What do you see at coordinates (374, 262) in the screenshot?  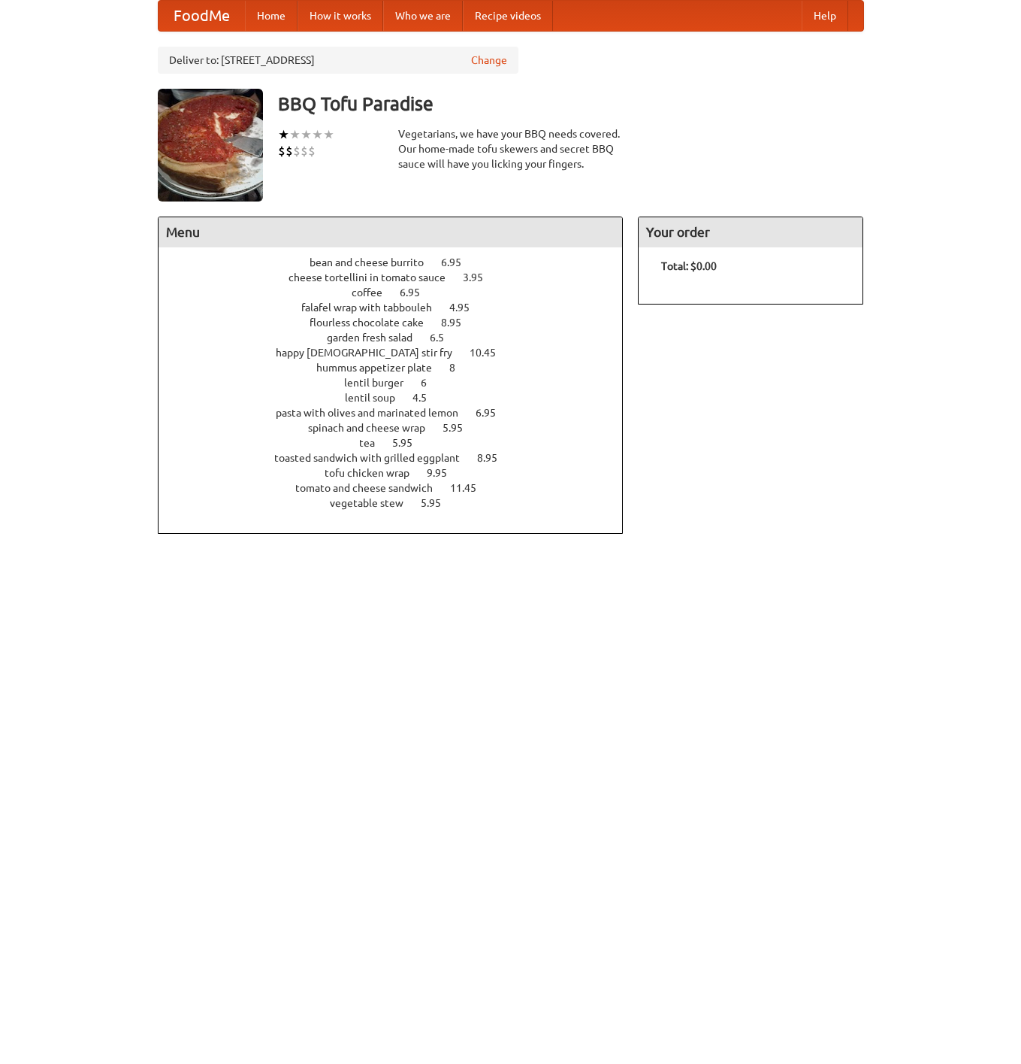 I see `span: bean and cheese burrito` at bounding box center [374, 262].